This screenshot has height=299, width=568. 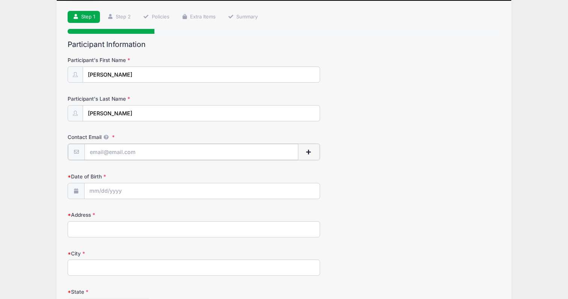 I want to click on a: Extra Items, so click(x=198, y=17).